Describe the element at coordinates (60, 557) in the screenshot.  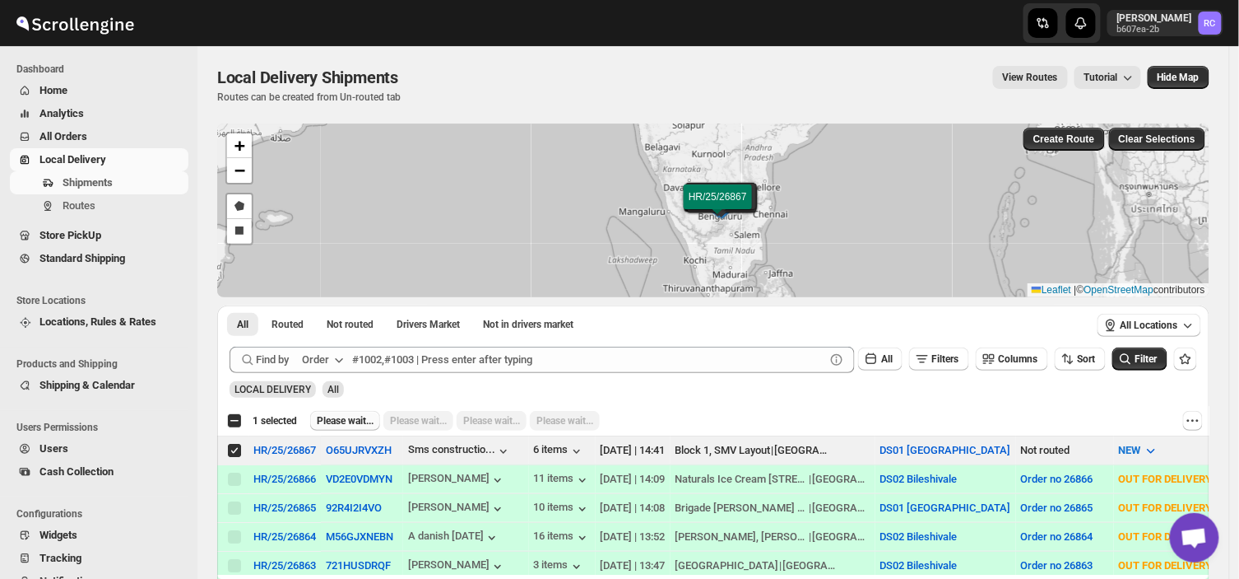
I see `span: Tracking` at that location.